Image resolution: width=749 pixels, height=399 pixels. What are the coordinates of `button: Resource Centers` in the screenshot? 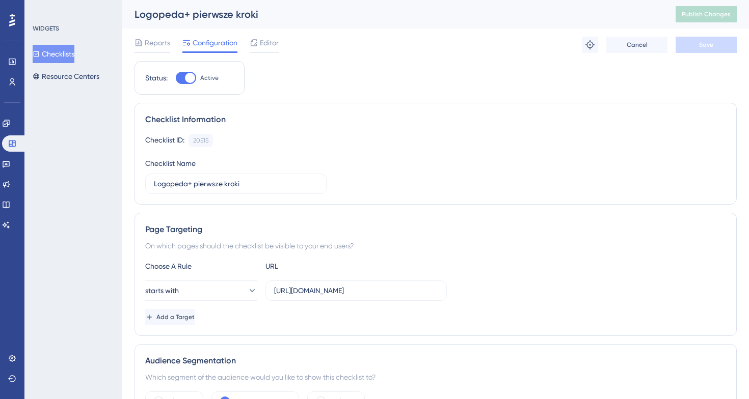 It's located at (66, 76).